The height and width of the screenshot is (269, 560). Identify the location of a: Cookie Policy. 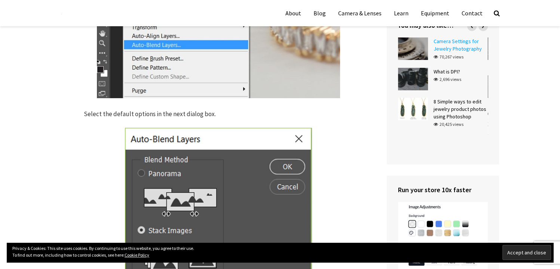
(137, 254).